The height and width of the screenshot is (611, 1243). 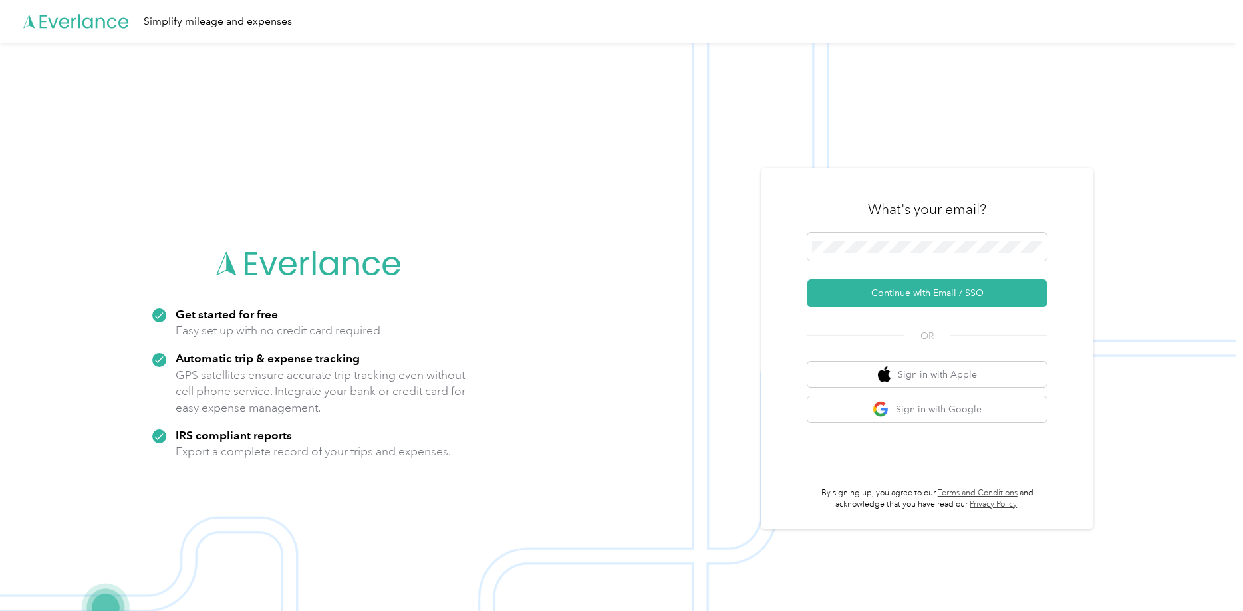 I want to click on p: Easy set up with no credit card required, so click(x=278, y=330).